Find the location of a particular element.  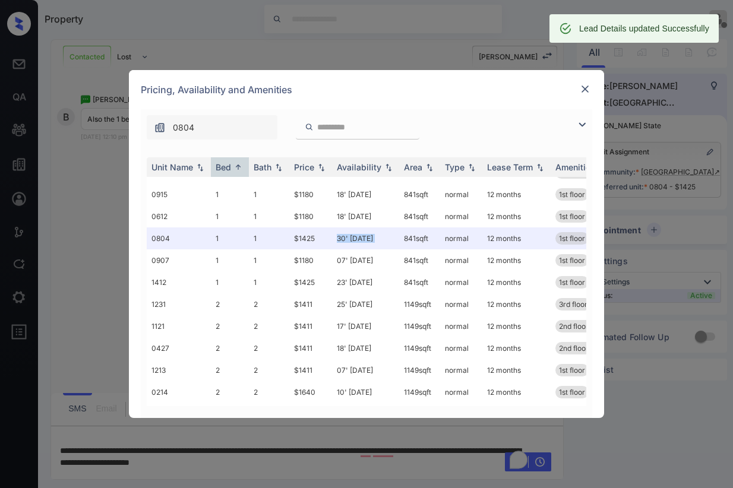

td: 1213 is located at coordinates (179, 370).